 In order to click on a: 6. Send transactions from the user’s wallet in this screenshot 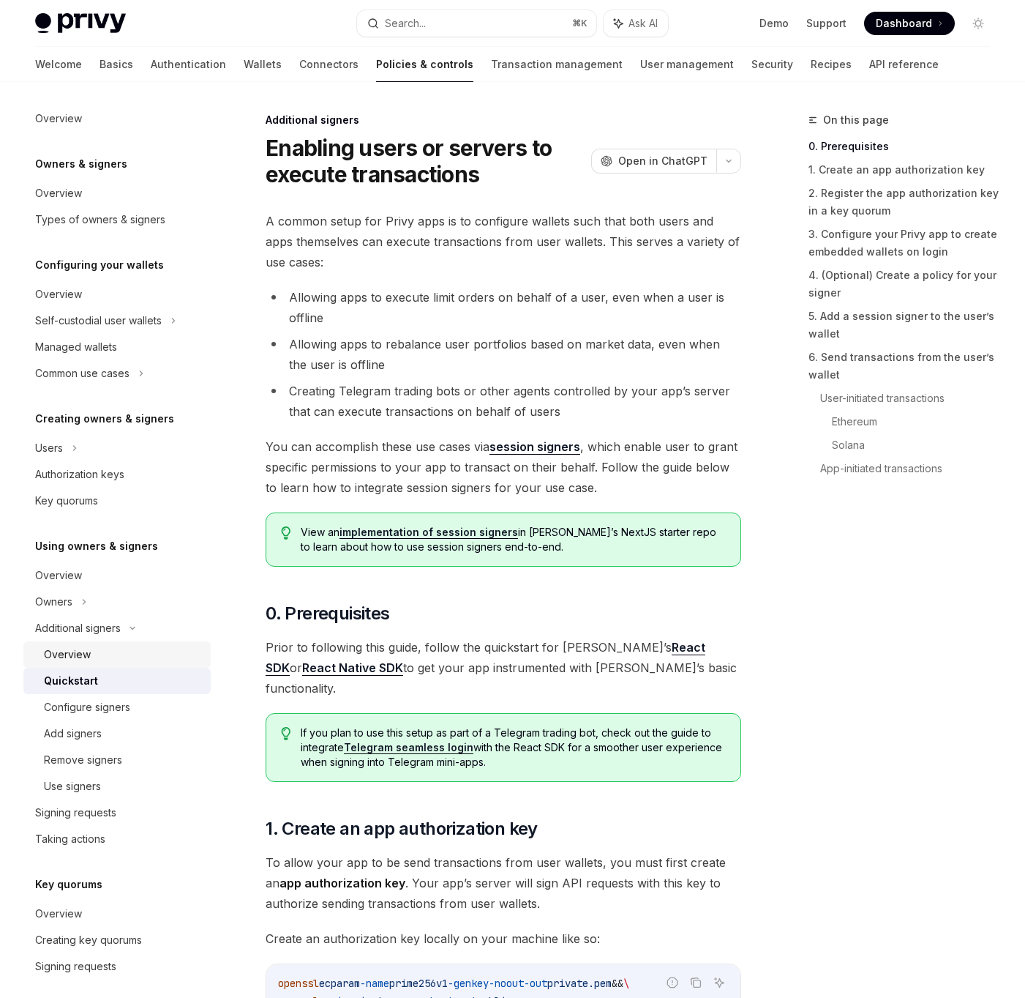, I will do `click(905, 366)`.